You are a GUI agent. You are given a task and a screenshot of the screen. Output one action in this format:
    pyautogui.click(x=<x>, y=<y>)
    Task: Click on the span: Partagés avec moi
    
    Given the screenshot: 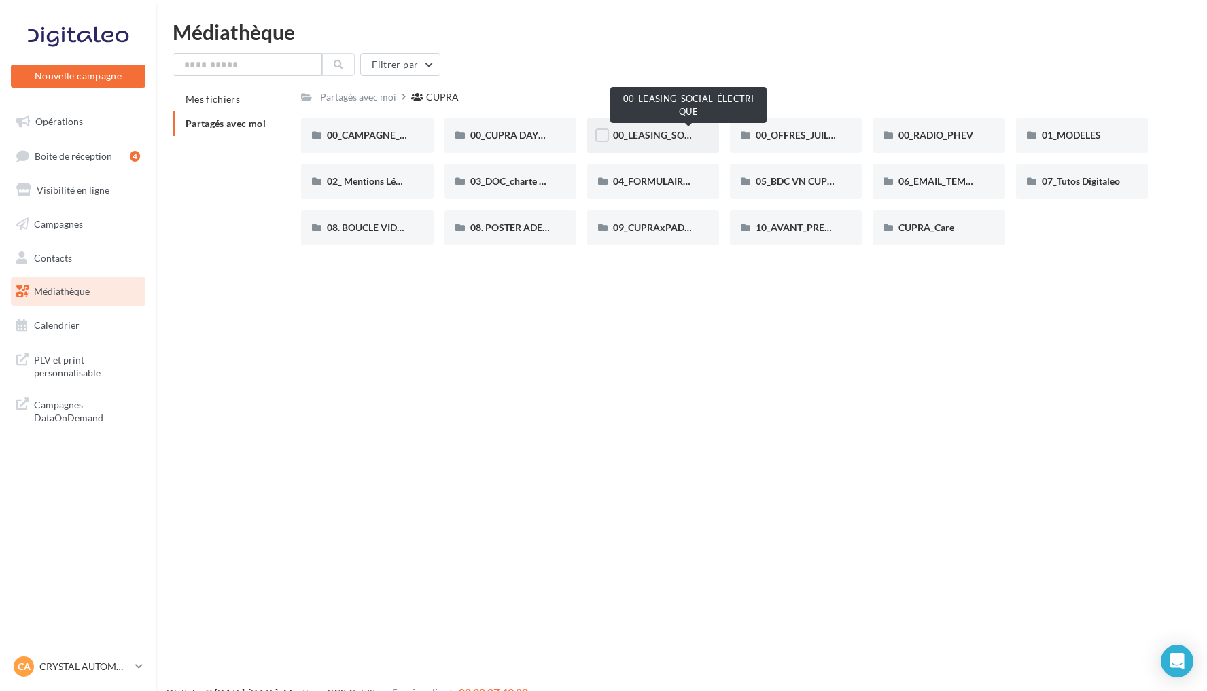 What is the action you would take?
    pyautogui.click(x=226, y=123)
    